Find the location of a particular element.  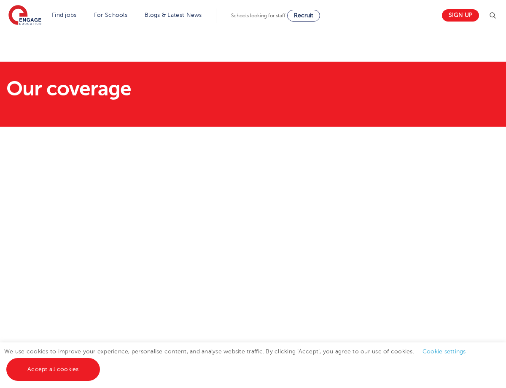

img: Engage Education is located at coordinates (25, 16).